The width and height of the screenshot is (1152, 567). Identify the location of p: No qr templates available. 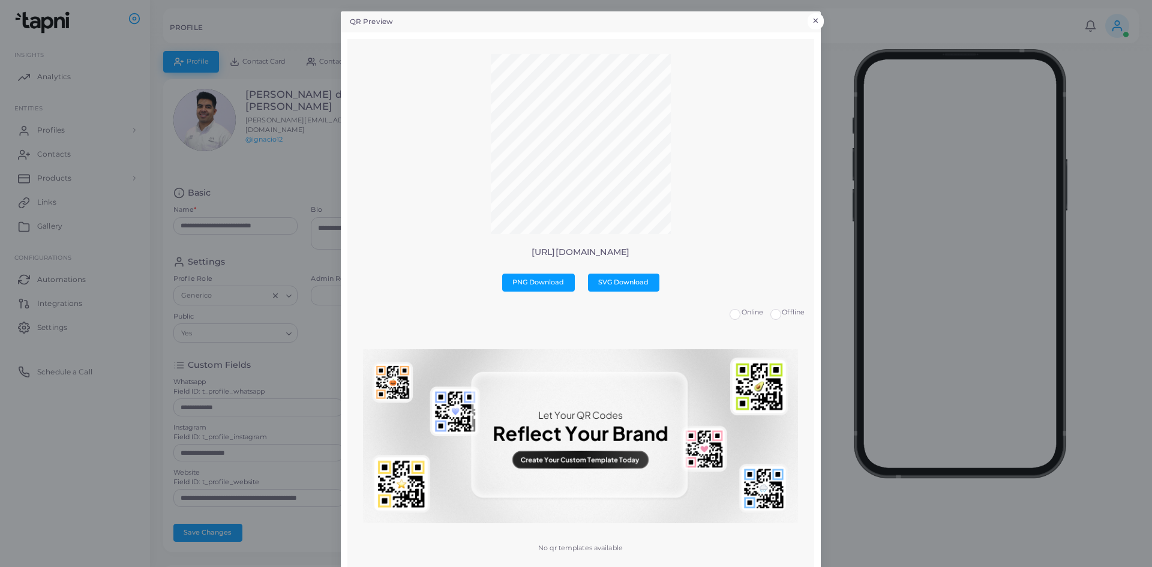
(580, 548).